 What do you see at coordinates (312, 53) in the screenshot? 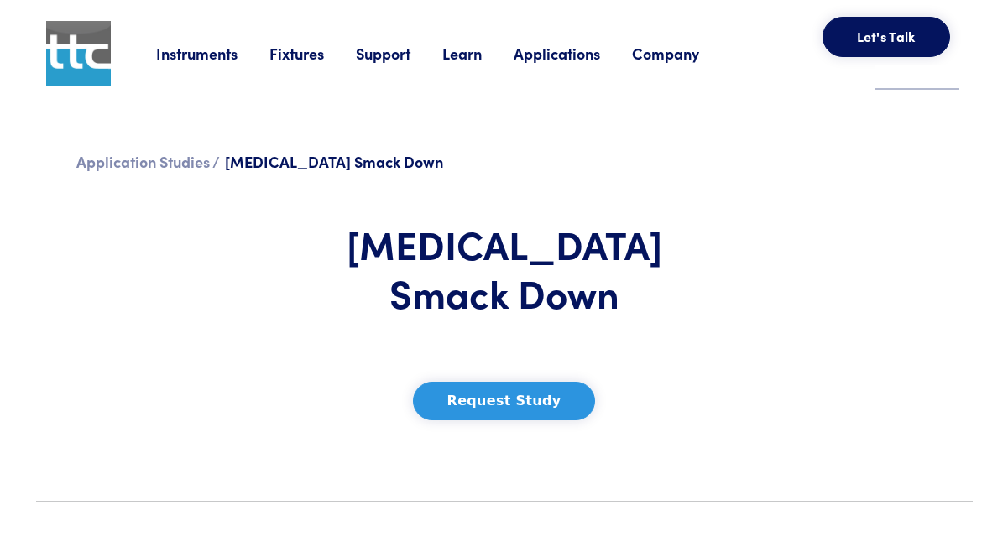
I see `a: Fixtures` at bounding box center [312, 53].